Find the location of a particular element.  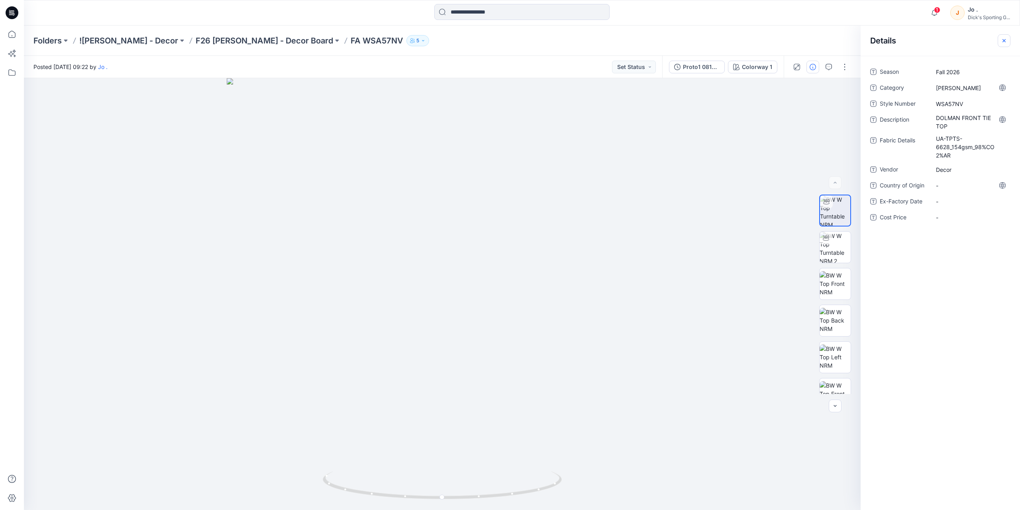

span: CALIA is located at coordinates (971, 88).